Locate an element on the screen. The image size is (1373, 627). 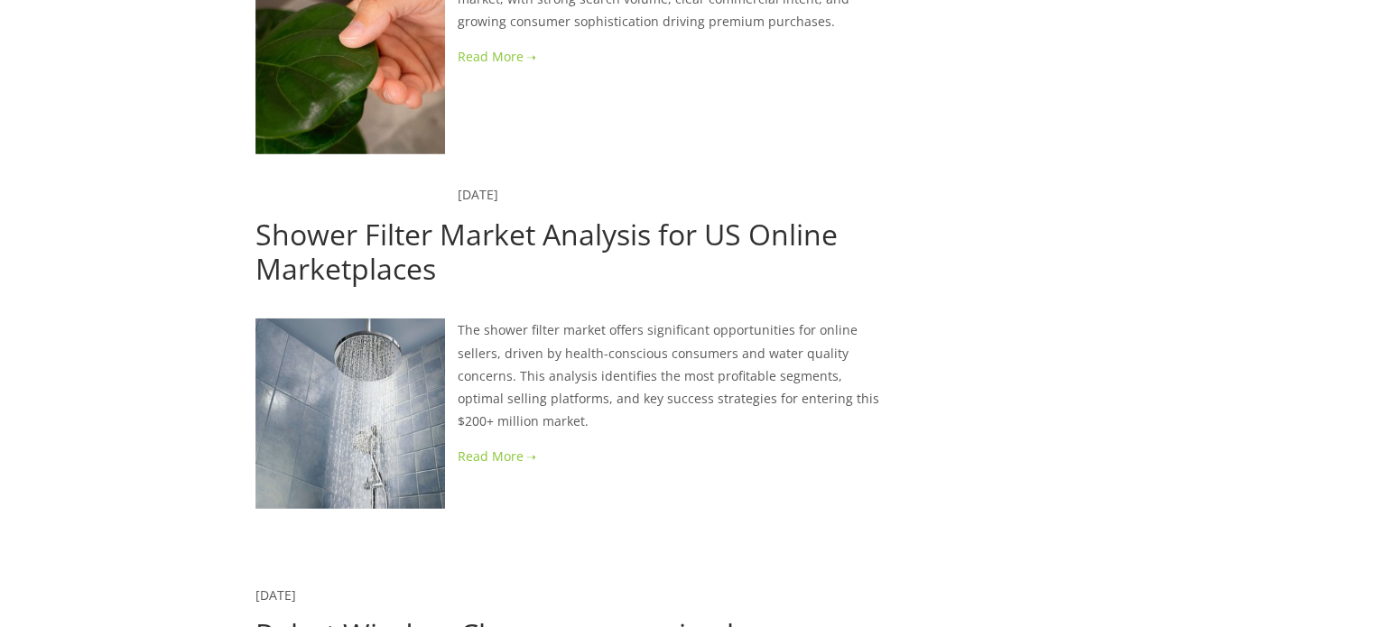
img: Shower Filter Market Analysis for US Online Marketplaces is located at coordinates (350, 414).